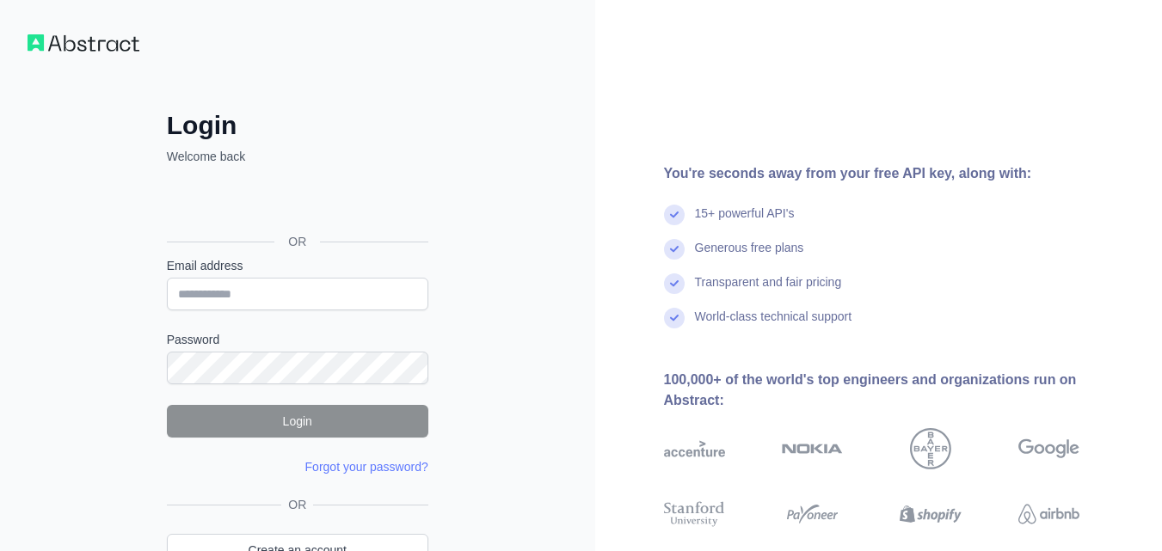 The image size is (1162, 551). Describe the element at coordinates (749, 256) in the screenshot. I see `div: Generous free plans` at that location.